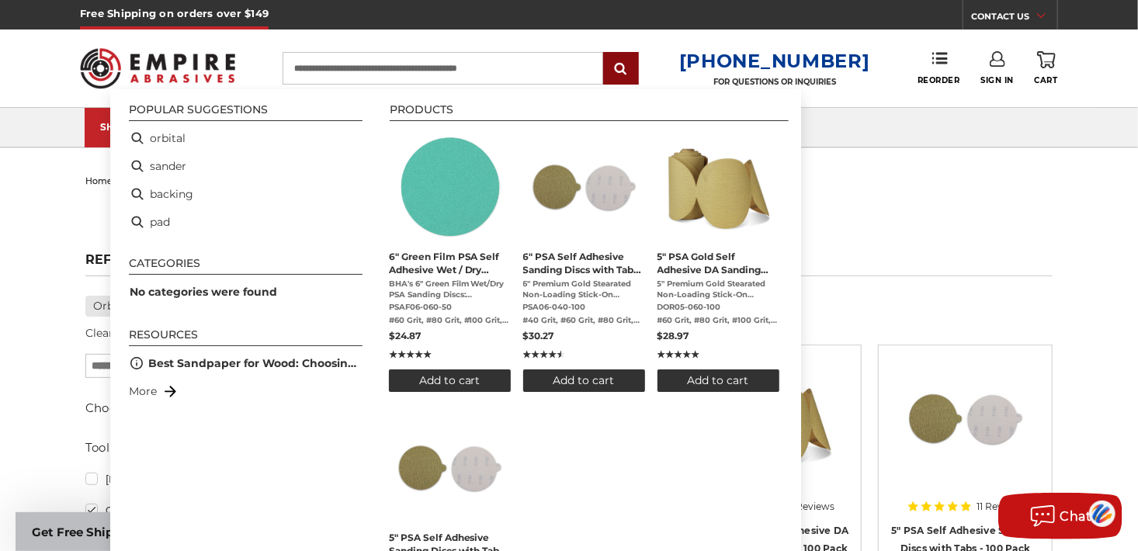  Describe the element at coordinates (449, 289) in the screenshot. I see `span: BHA's 6" Green Film Wet/Dry PSA Sanding Discs: Professional-Grade, Long-Lasting, Low-Dust BHA's 6...` at that location.